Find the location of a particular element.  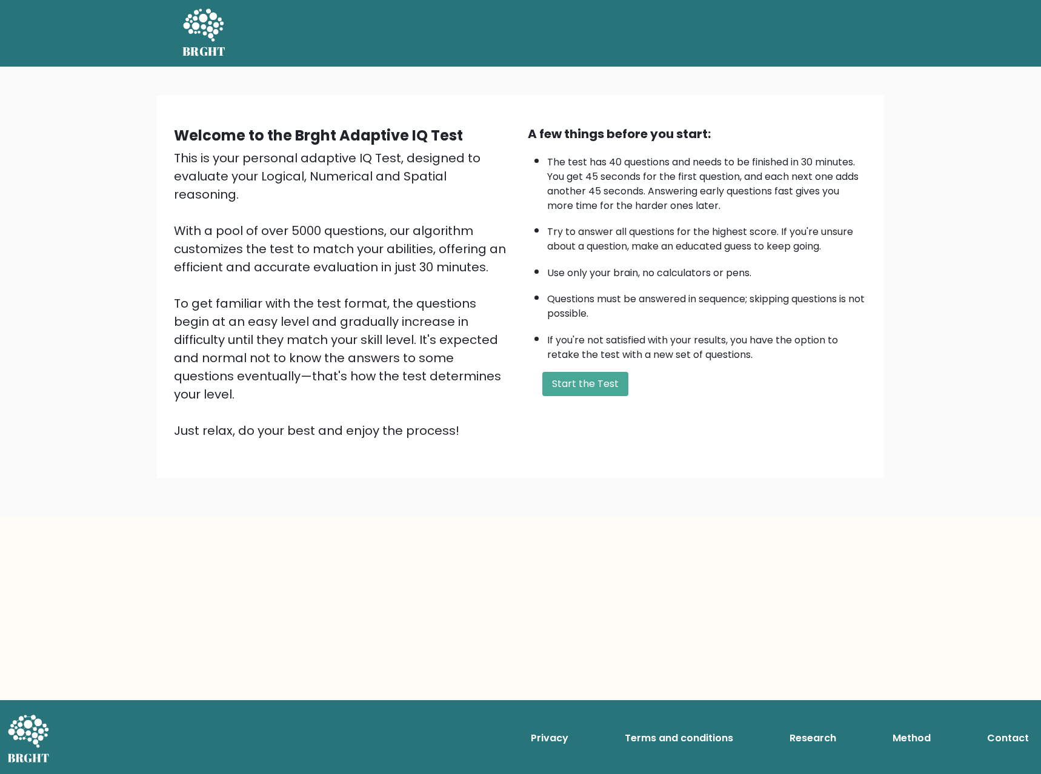

div: This is your personal adaptive IQ Test, designed to evaluate your Logical, Numerical and Spatial ... is located at coordinates (343, 294).